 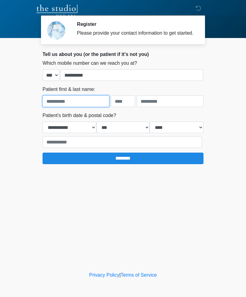 I want to click on label: Patient's birth date & postal code?, so click(x=79, y=116).